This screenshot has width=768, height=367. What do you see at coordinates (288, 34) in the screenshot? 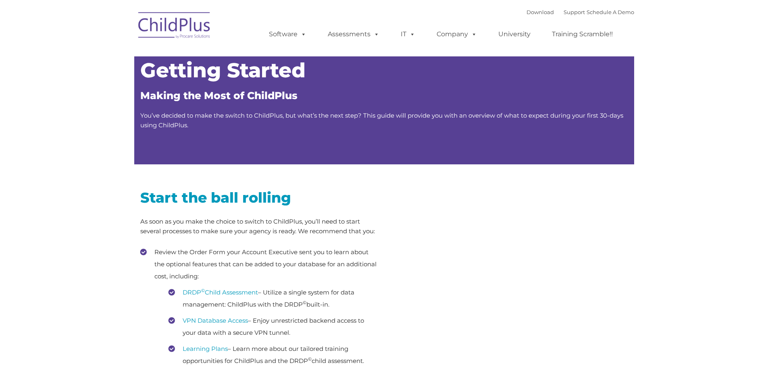
I see `a: Software` at bounding box center [288, 34].